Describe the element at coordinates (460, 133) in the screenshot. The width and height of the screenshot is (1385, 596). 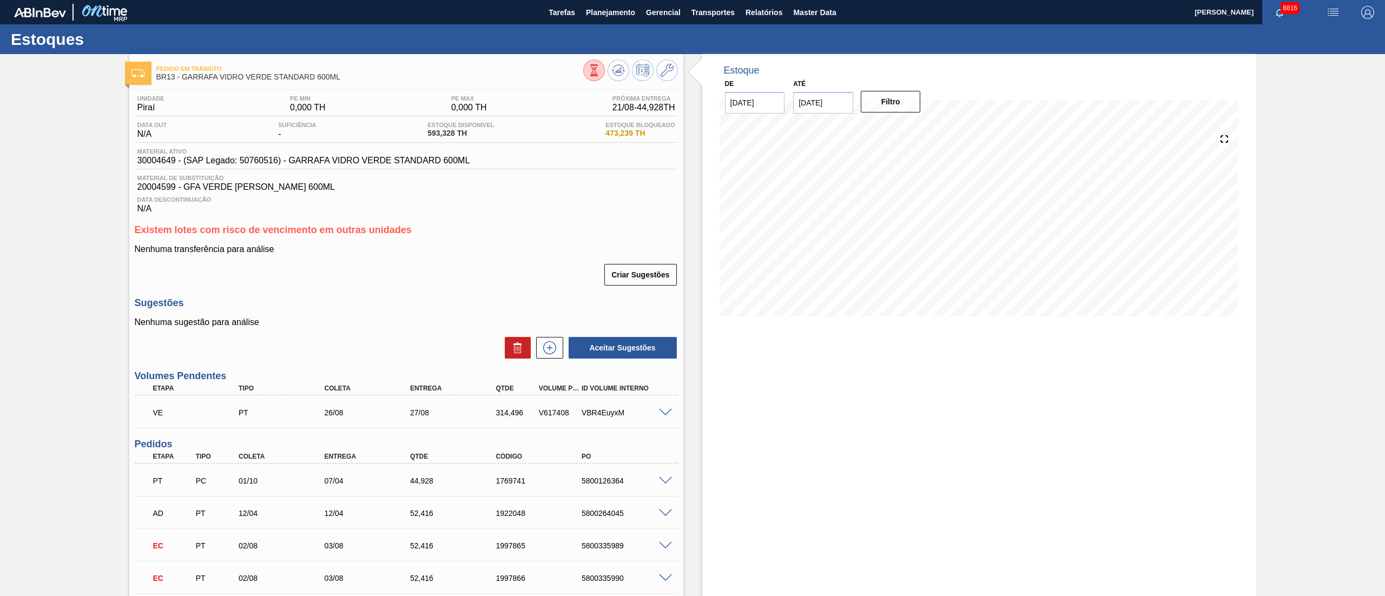
I see `span: 593,328 TH` at that location.